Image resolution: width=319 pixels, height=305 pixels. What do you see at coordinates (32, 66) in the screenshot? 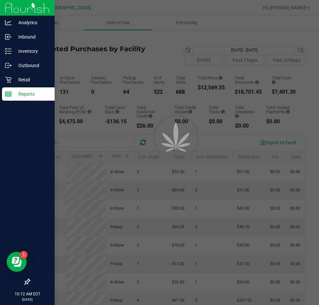
I see `p: Outbound` at bounding box center [32, 66].